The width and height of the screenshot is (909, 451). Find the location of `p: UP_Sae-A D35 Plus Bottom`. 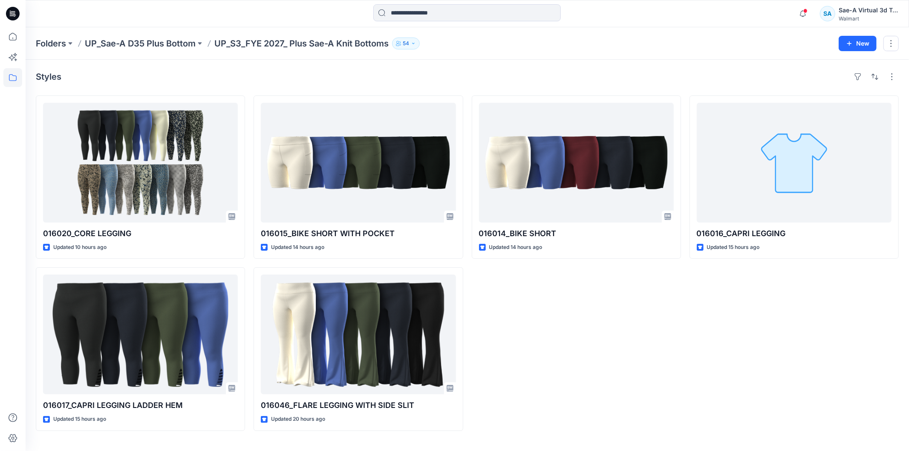

p: UP_Sae-A D35 Plus Bottom is located at coordinates (140, 43).